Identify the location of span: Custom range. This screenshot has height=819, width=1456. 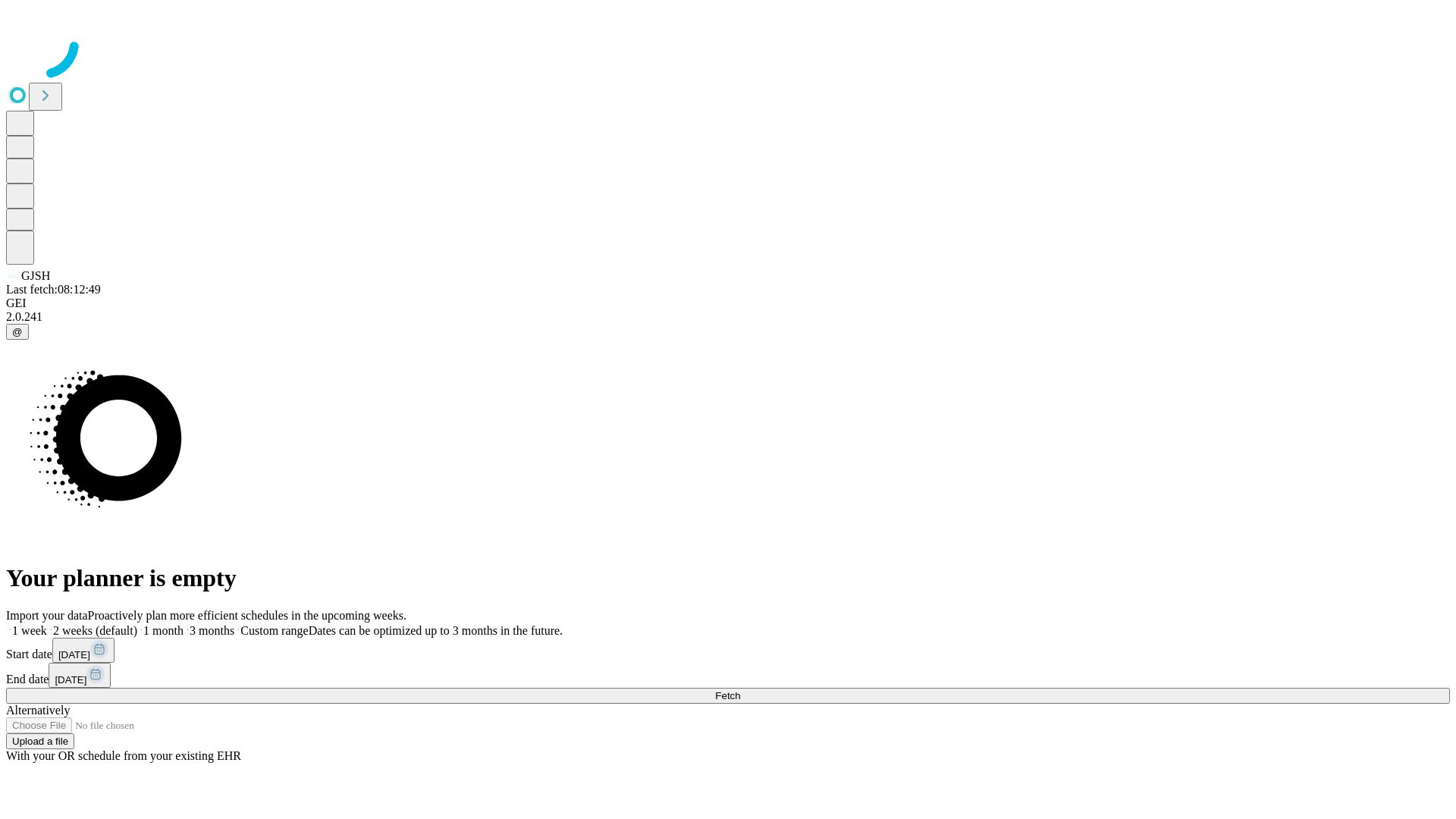
(274, 630).